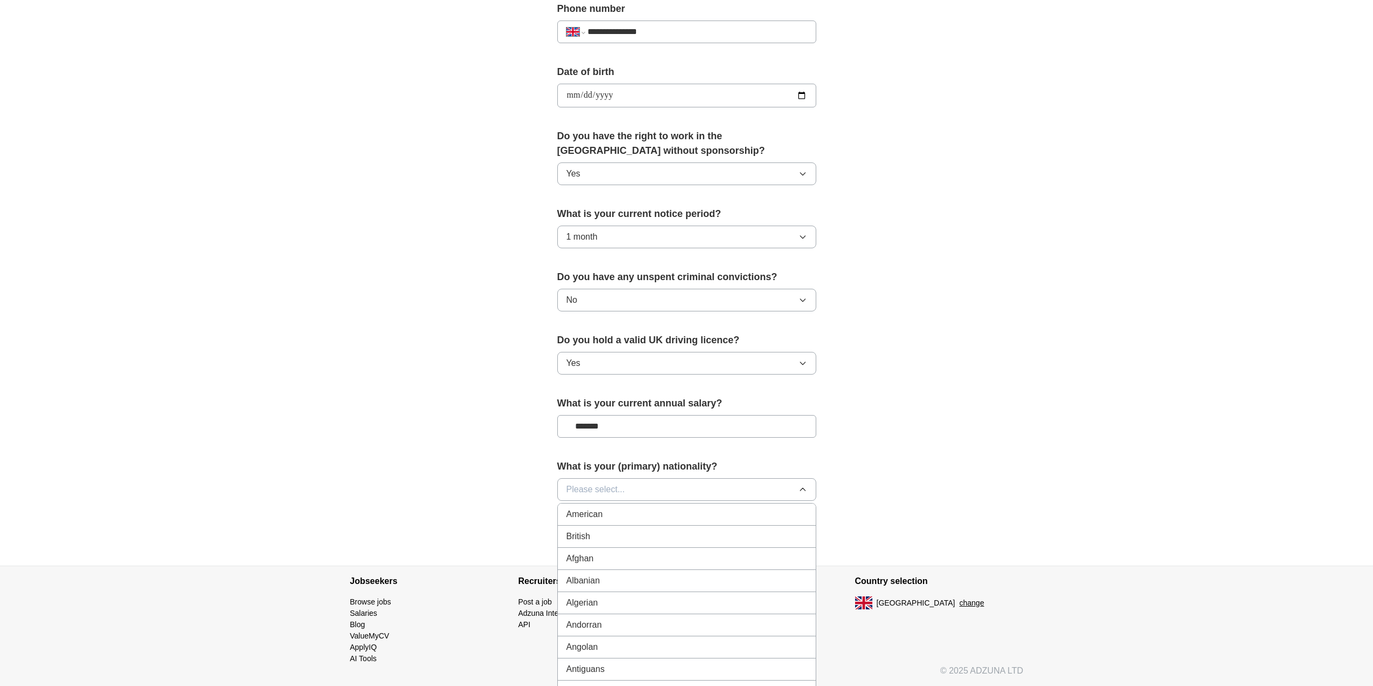 This screenshot has width=1373, height=686. I want to click on button: change, so click(971, 603).